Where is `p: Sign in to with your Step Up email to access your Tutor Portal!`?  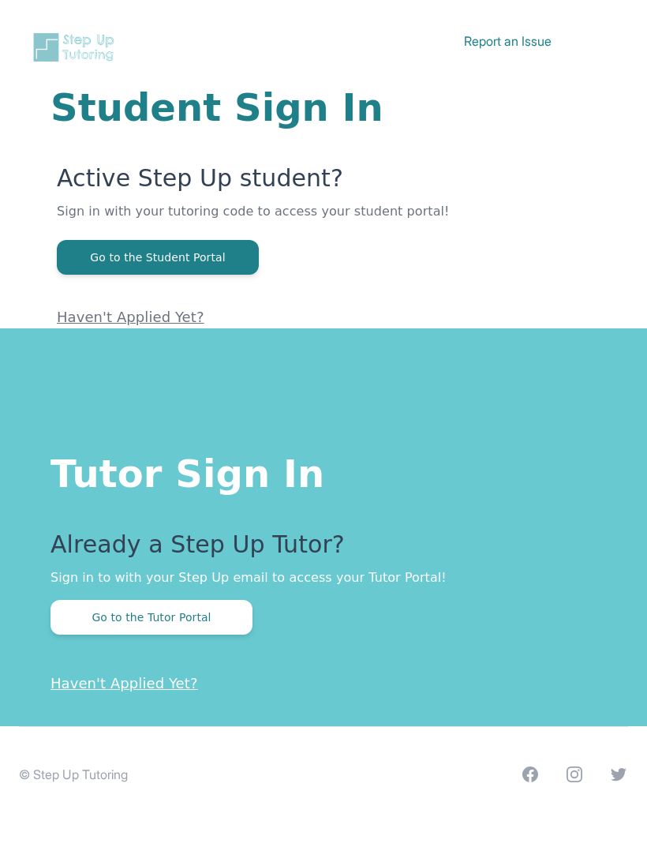 p: Sign in to with your Step Up email to access your Tutor Portal! is located at coordinates (324, 578).